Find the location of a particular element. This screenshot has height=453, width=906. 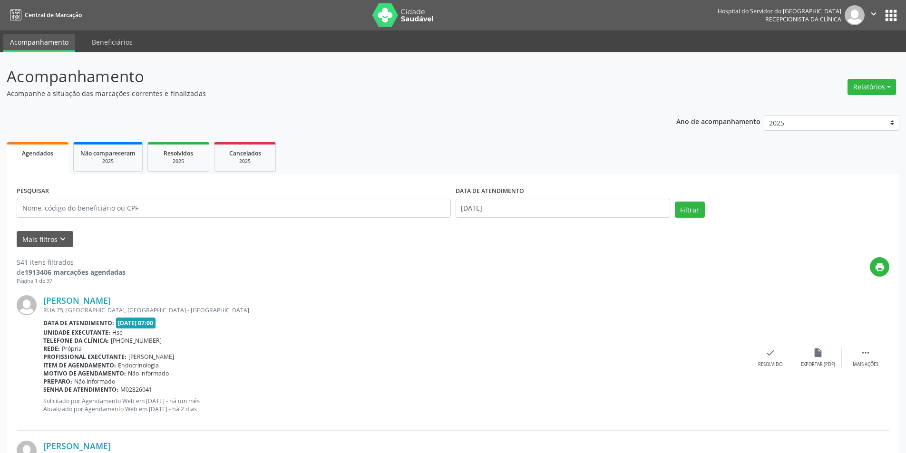

p: Acompanhamento is located at coordinates (319, 77).